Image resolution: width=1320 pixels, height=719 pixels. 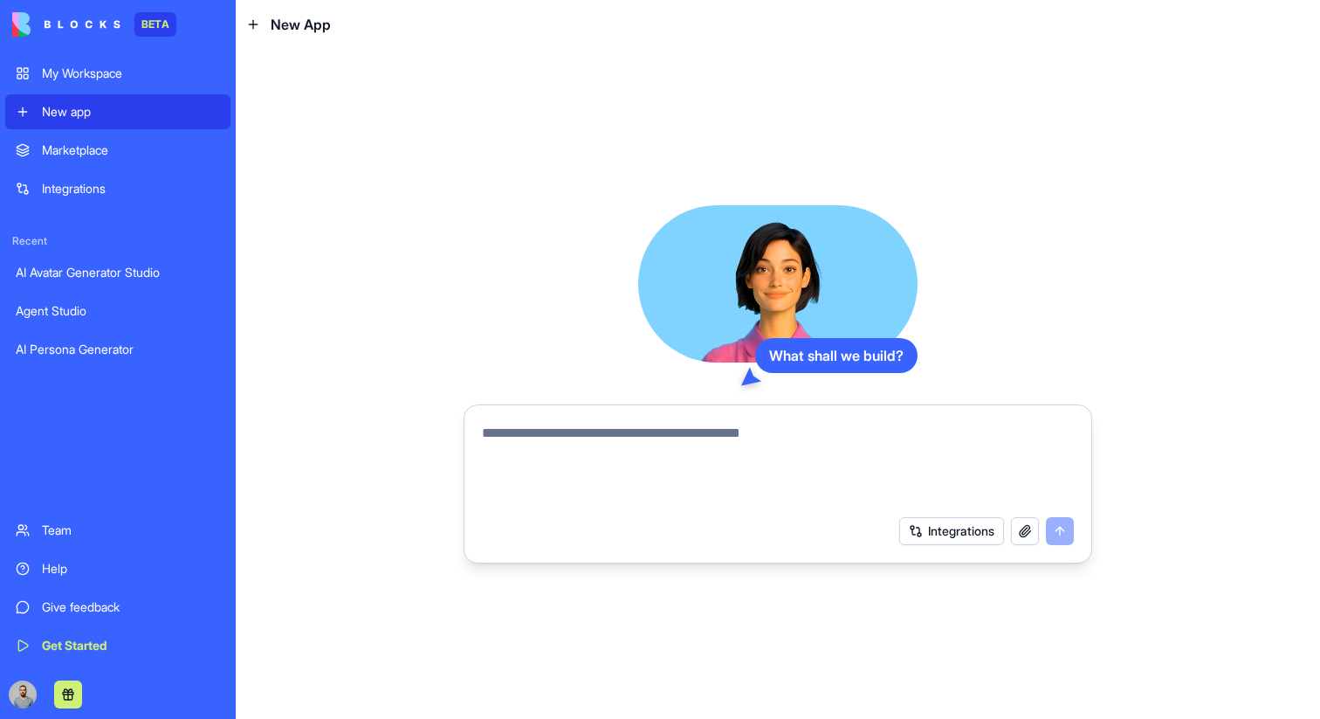 I want to click on img: logo, so click(x=66, y=24).